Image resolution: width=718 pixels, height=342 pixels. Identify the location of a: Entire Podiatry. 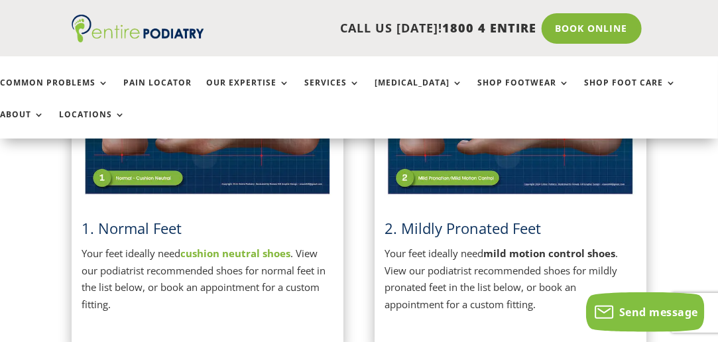
(138, 38).